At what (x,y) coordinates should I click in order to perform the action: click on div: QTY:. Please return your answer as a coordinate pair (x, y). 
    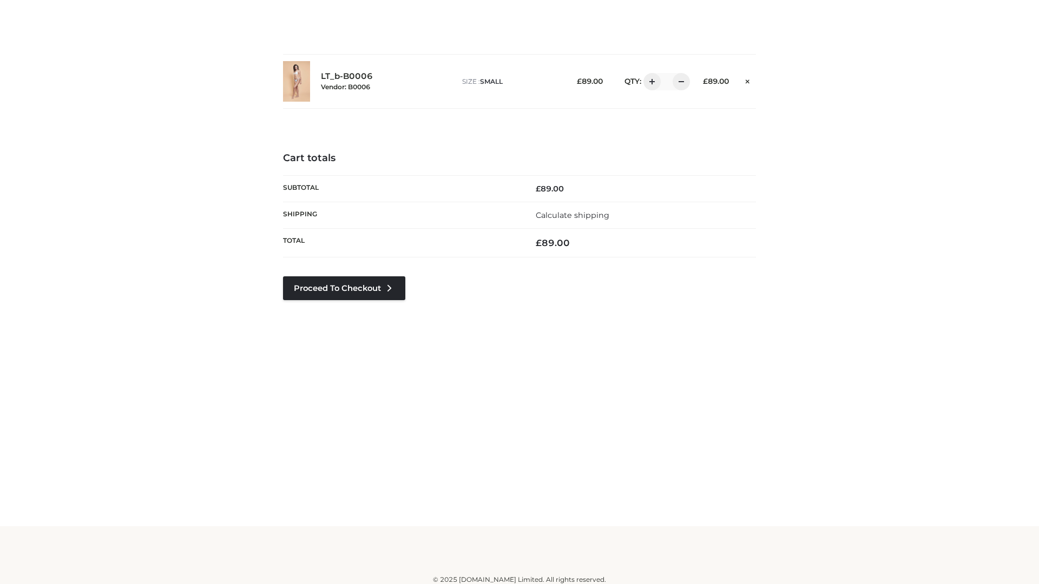
    Looking at the image, I should click on (650, 82).